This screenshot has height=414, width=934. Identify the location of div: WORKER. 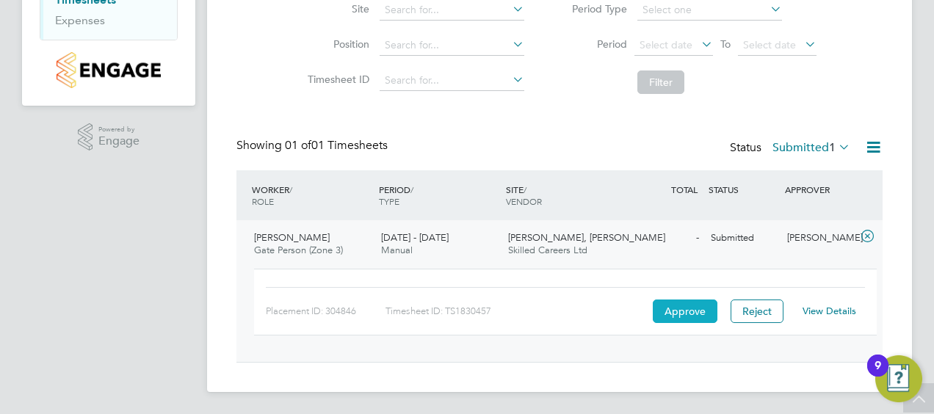
(311, 195).